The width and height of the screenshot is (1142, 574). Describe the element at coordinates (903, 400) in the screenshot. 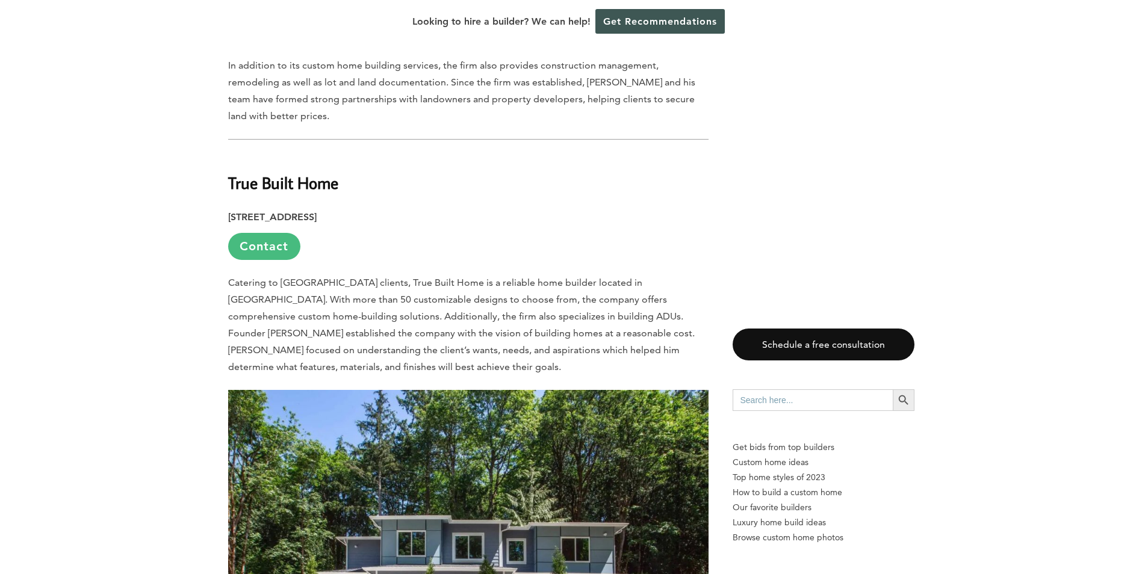

I see `svg: Search` at that location.